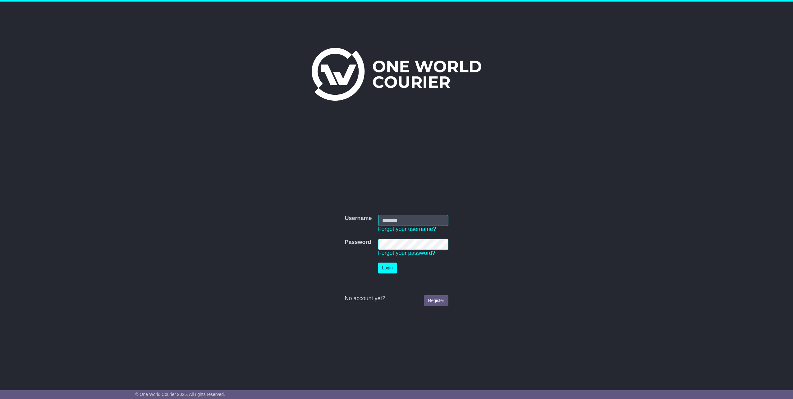 This screenshot has height=399, width=793. Describe the element at coordinates (358, 242) in the screenshot. I see `label: Password` at that location.